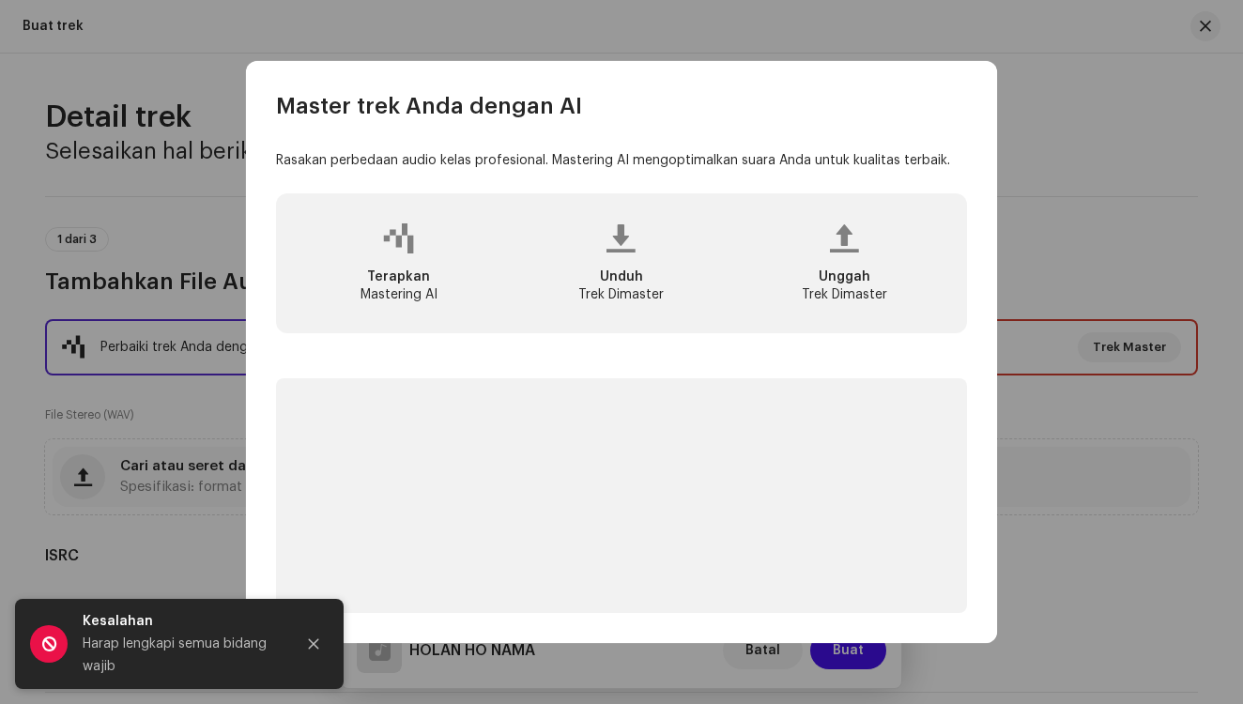  Describe the element at coordinates (314, 644) in the screenshot. I see `button: Close` at that location.